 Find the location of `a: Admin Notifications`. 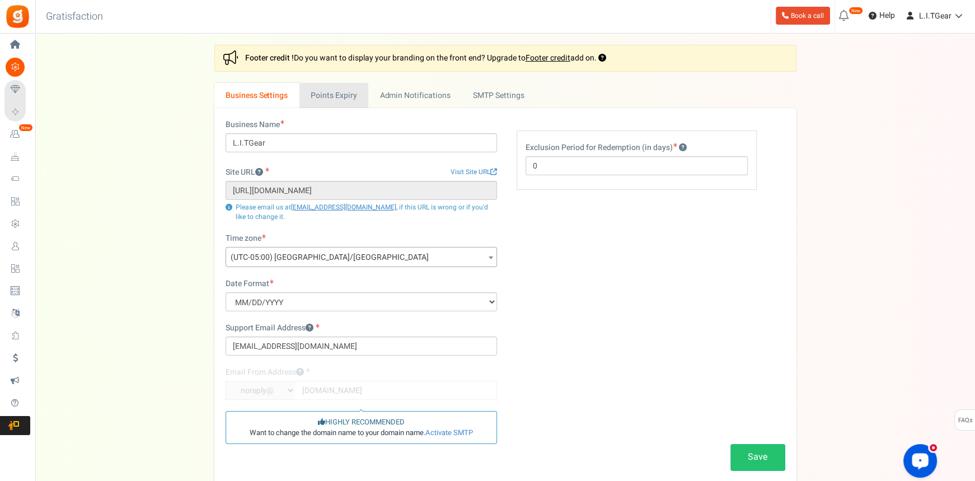

a: Admin Notifications is located at coordinates (415, 95).